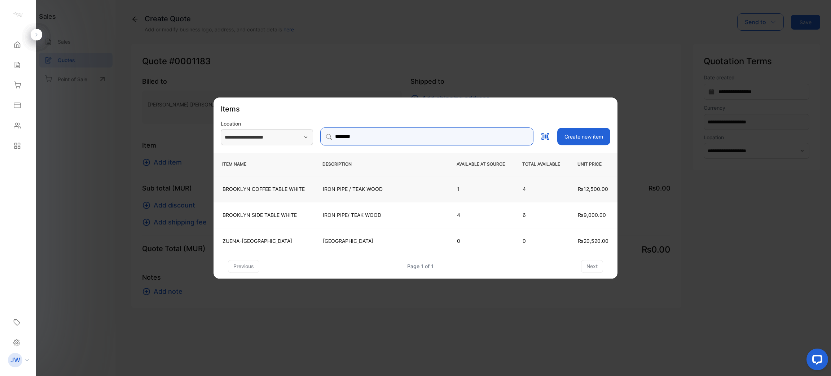 The width and height of the screenshot is (831, 376). I want to click on img: logo, so click(18, 15).